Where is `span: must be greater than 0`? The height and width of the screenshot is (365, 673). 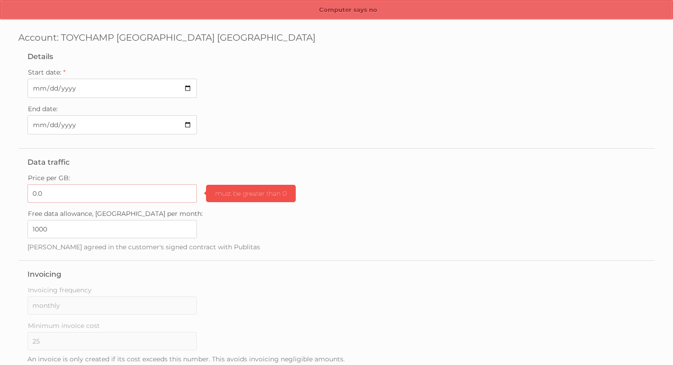
span: must be greater than 0 is located at coordinates (251, 194).